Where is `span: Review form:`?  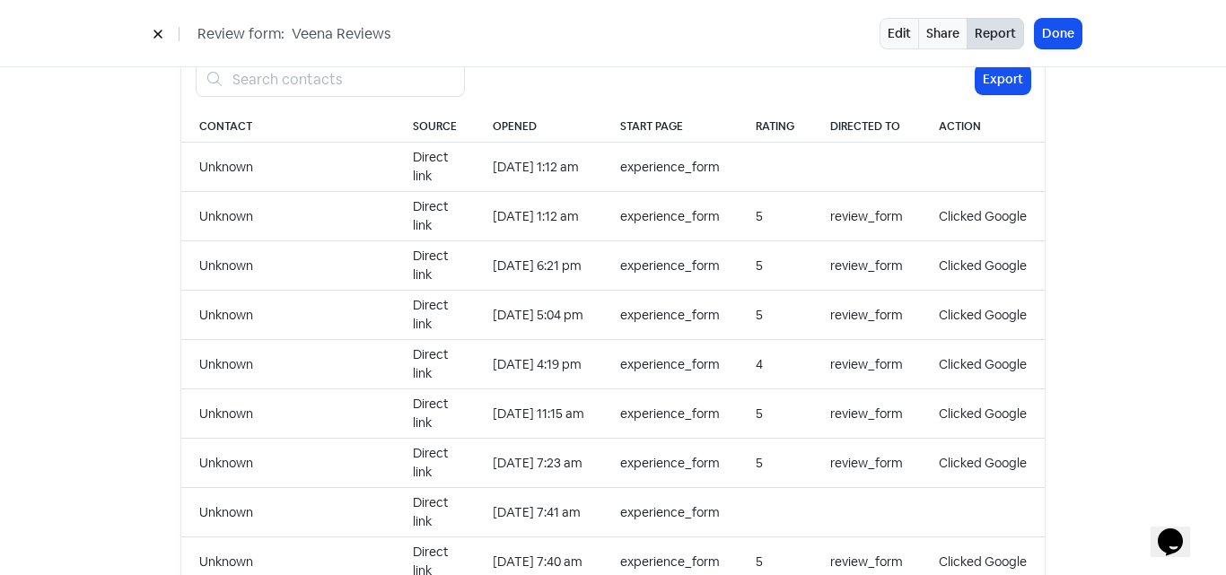
span: Review form: is located at coordinates (240, 34).